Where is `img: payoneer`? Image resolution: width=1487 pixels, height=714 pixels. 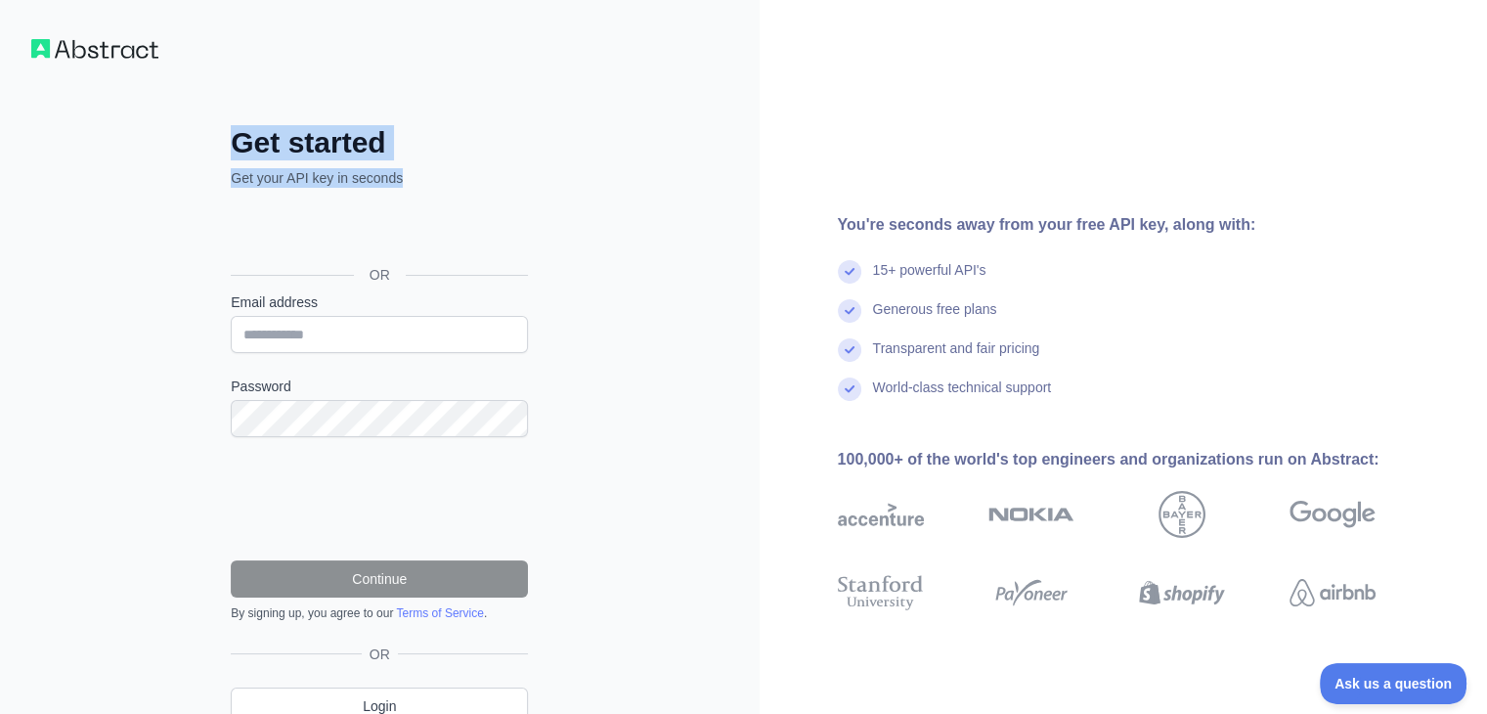 img: payoneer is located at coordinates (1032, 593).